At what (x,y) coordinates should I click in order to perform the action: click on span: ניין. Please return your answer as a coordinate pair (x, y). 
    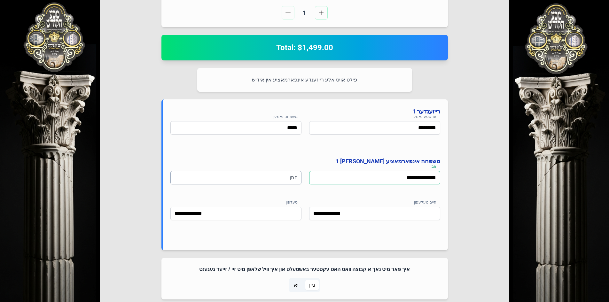
    Looking at the image, I should click on (312, 285).